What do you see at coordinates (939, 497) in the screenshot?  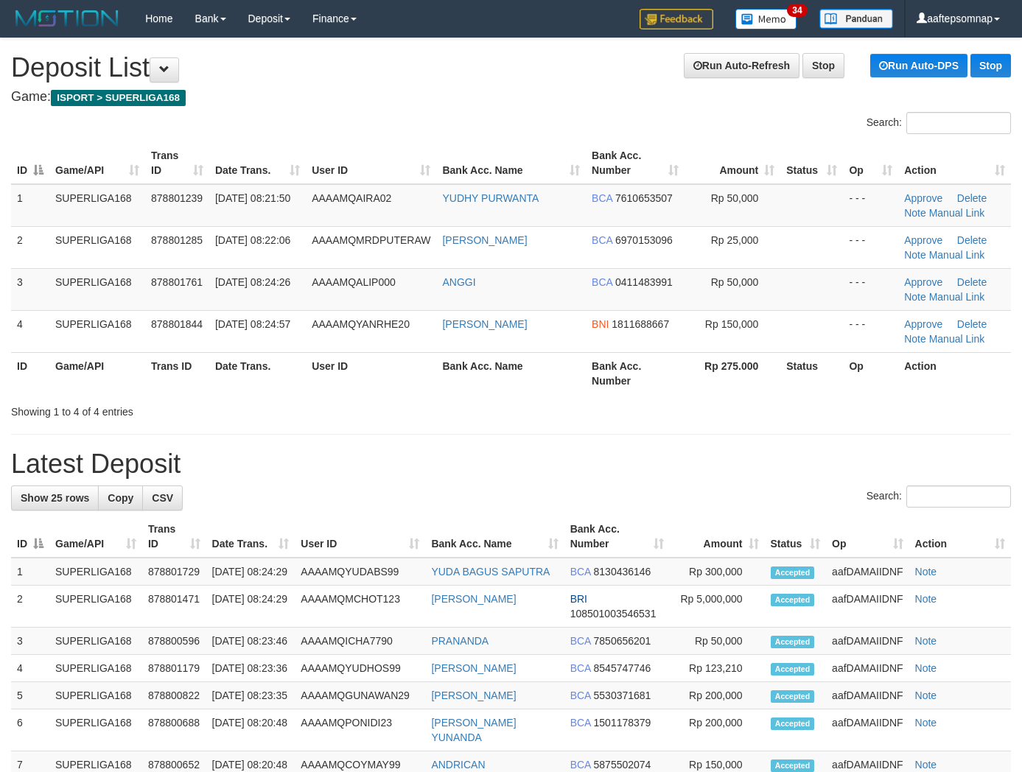 I see `label: Search:` at bounding box center [939, 497].